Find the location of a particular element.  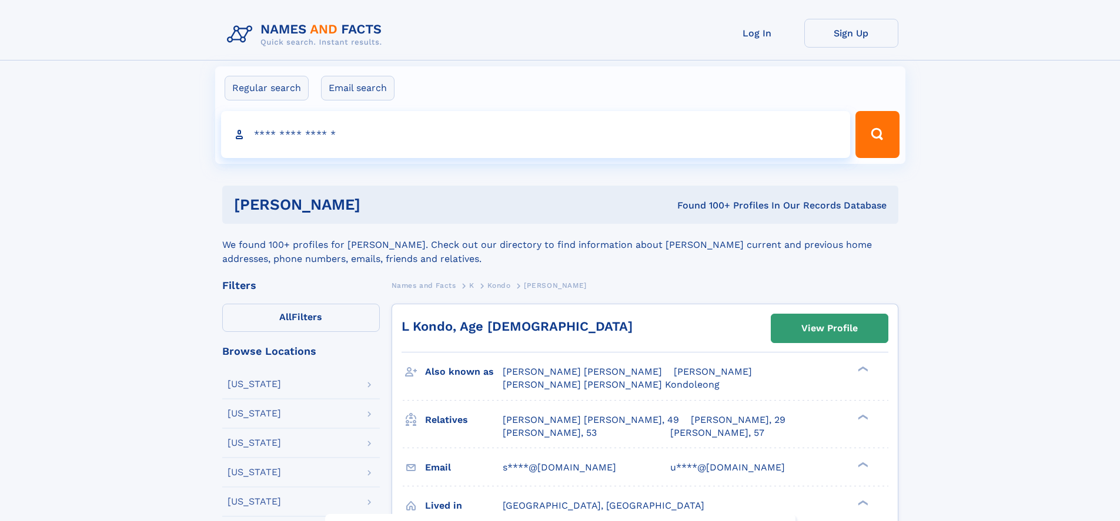

h3: Email is located at coordinates (464, 468).